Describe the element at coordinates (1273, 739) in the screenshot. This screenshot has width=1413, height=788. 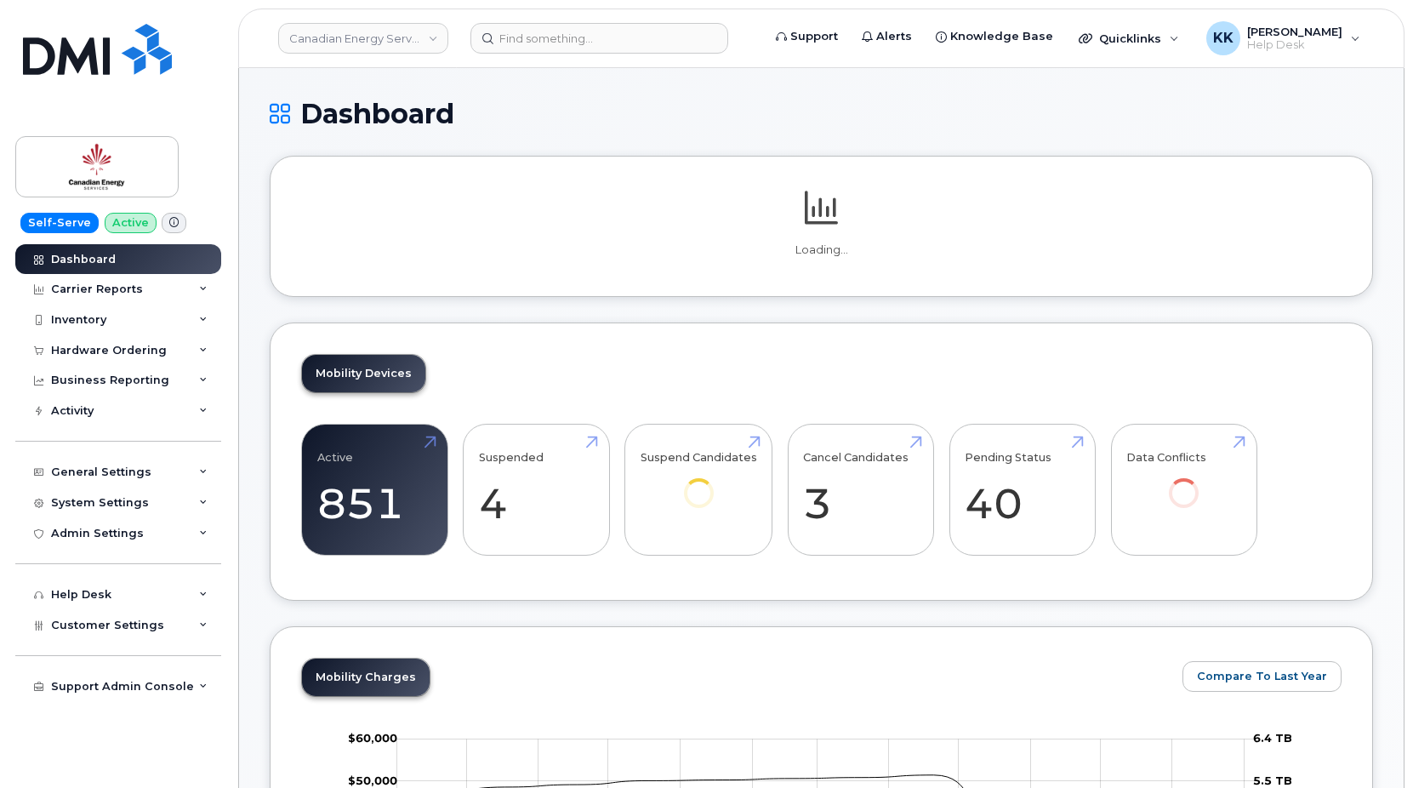
I see `tspan: 6.4 TB` at that location.